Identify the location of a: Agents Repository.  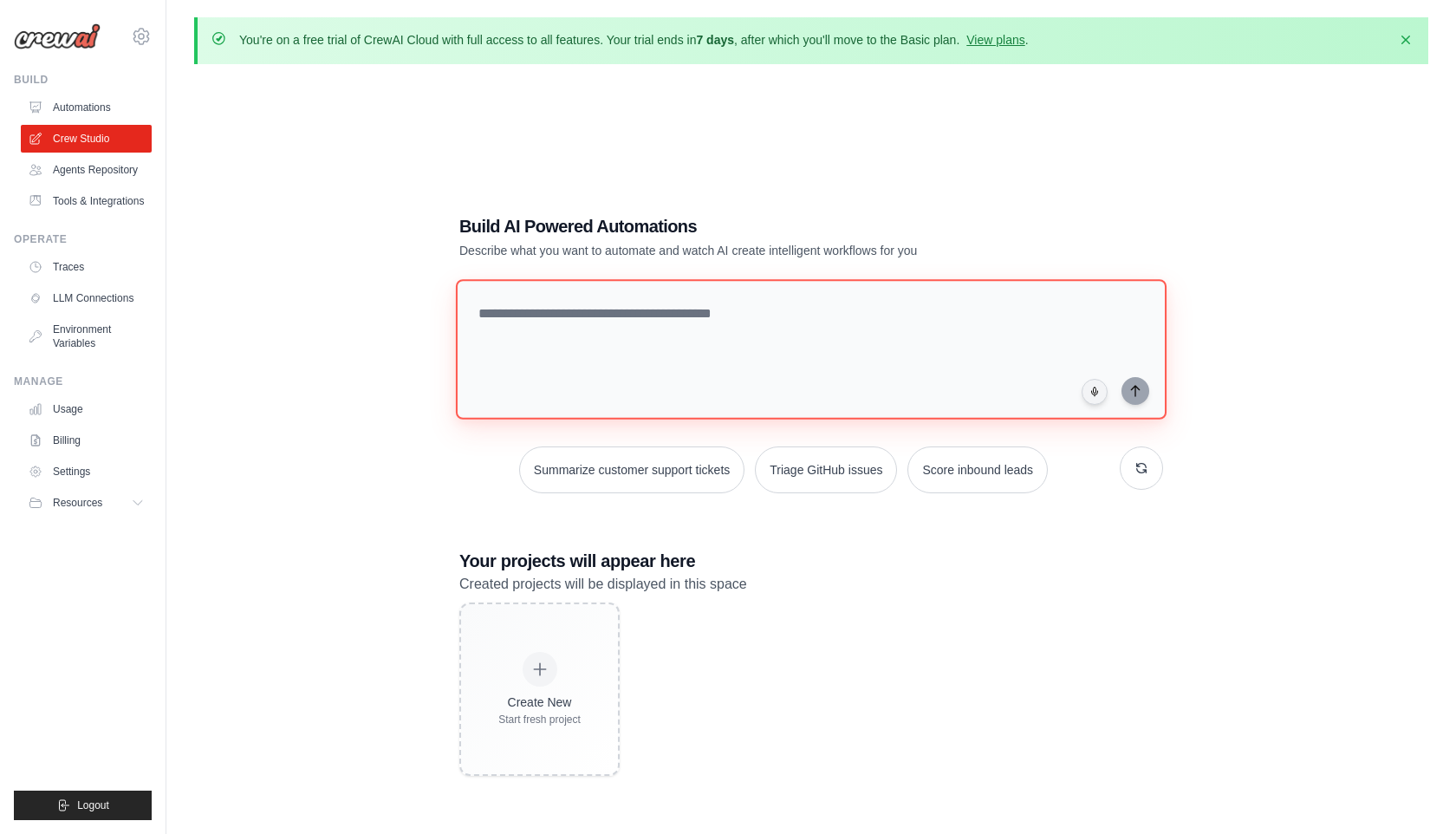
(86, 169).